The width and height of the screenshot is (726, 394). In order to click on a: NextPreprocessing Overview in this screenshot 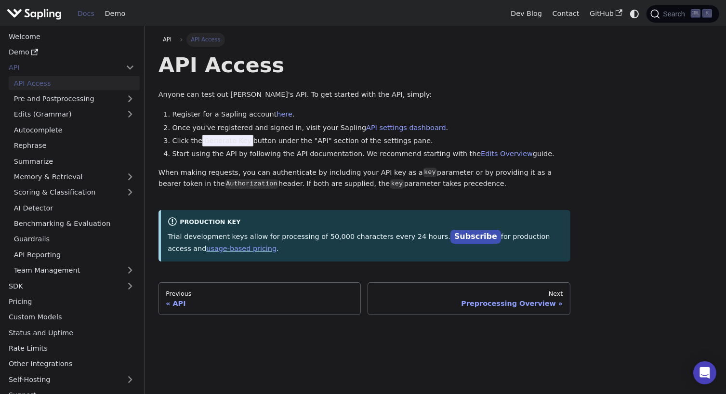, I will do `click(469, 299)`.